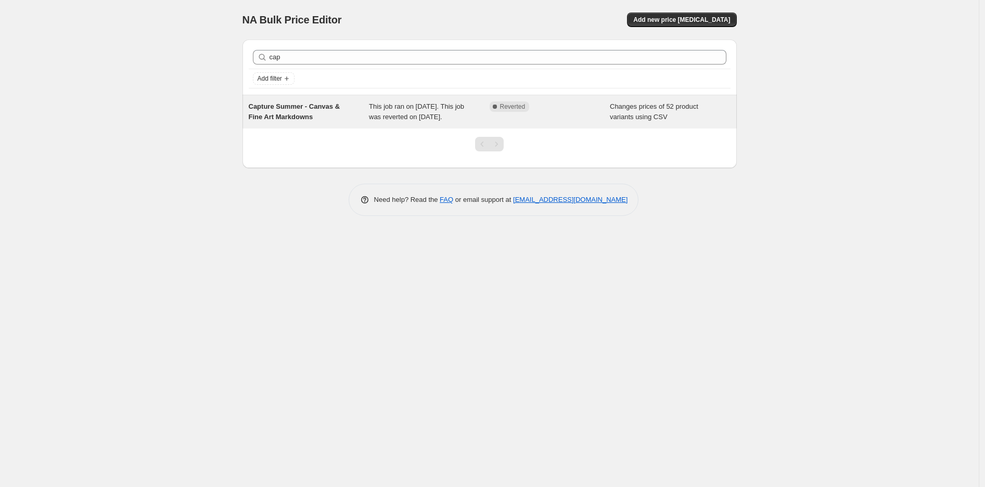 This screenshot has width=985, height=487. I want to click on span: Add filter, so click(270, 79).